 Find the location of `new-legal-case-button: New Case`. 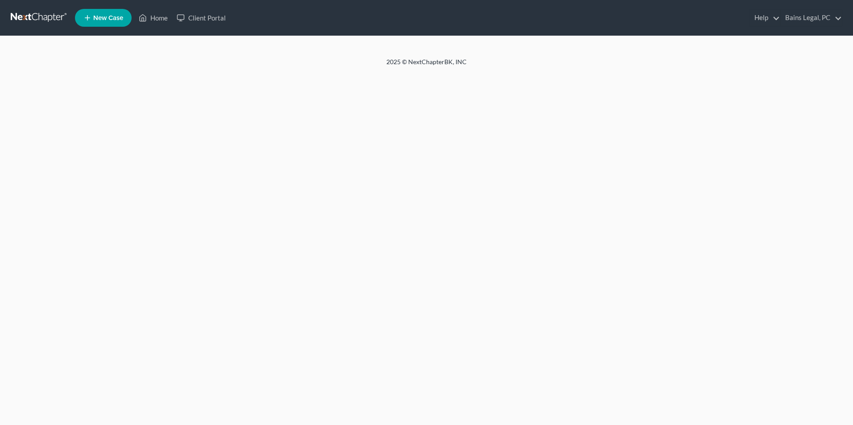

new-legal-case-button: New Case is located at coordinates (103, 18).